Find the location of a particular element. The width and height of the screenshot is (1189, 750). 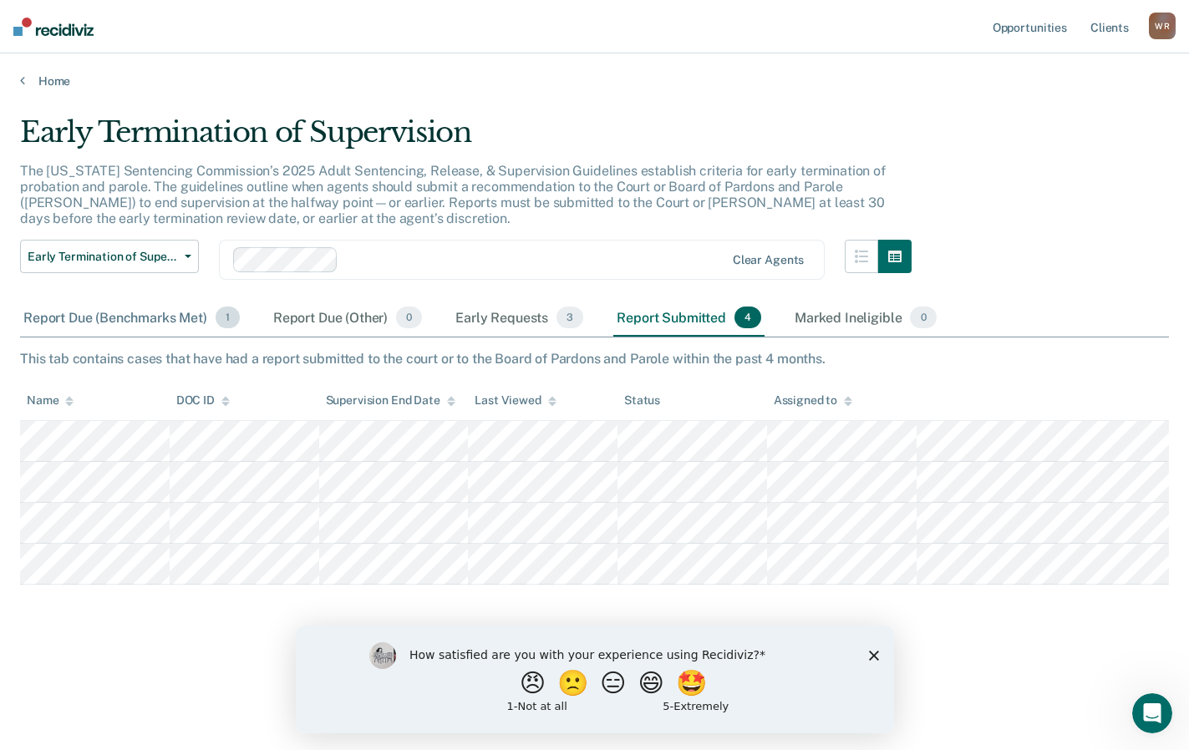

div: Name is located at coordinates (50, 400).